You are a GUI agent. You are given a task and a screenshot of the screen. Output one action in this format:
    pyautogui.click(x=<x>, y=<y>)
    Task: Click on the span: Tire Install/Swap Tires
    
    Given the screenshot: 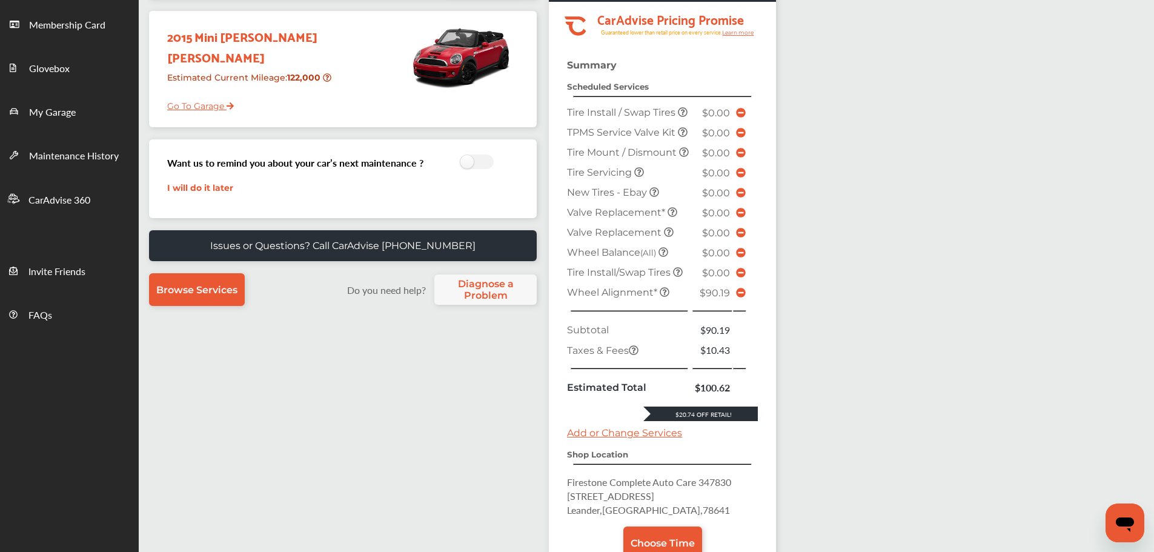 What is the action you would take?
    pyautogui.click(x=620, y=272)
    